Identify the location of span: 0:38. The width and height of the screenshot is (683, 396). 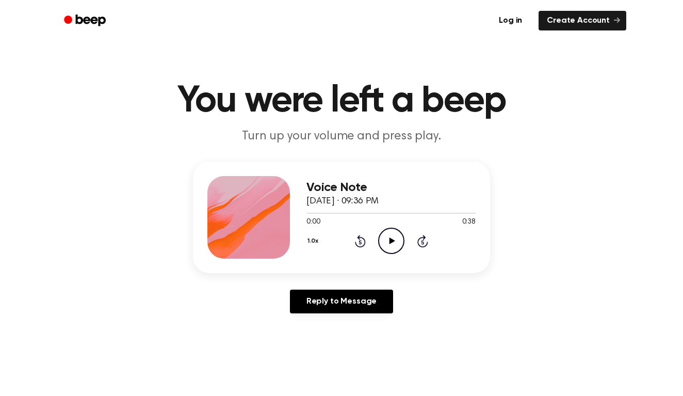
(469, 222).